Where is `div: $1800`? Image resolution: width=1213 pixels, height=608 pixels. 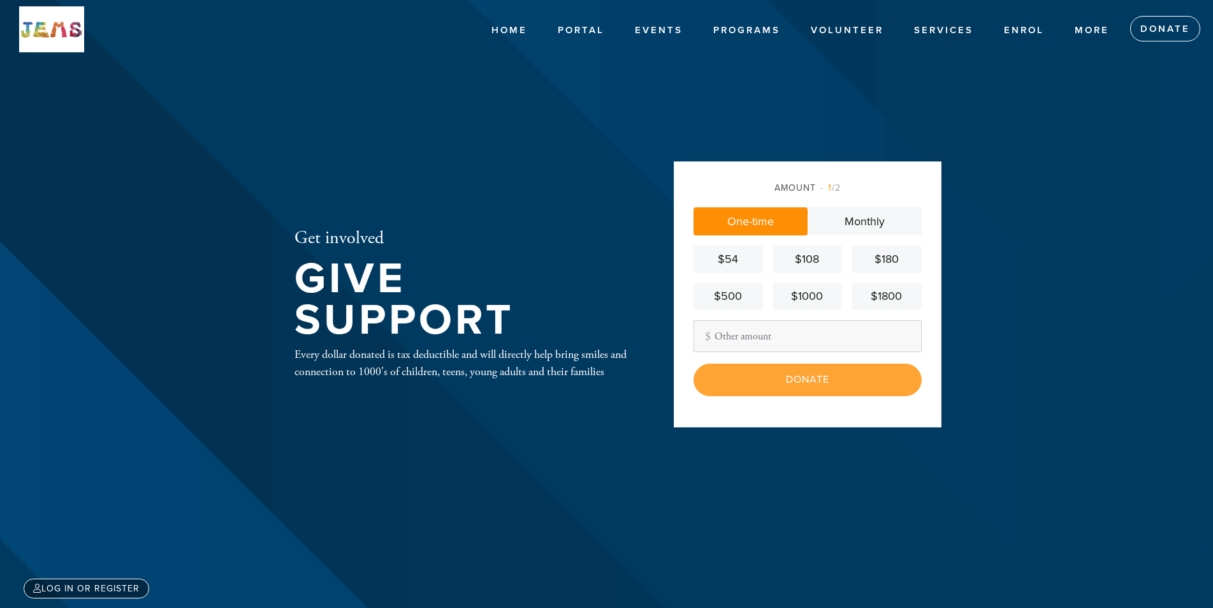 div: $1800 is located at coordinates (886, 296).